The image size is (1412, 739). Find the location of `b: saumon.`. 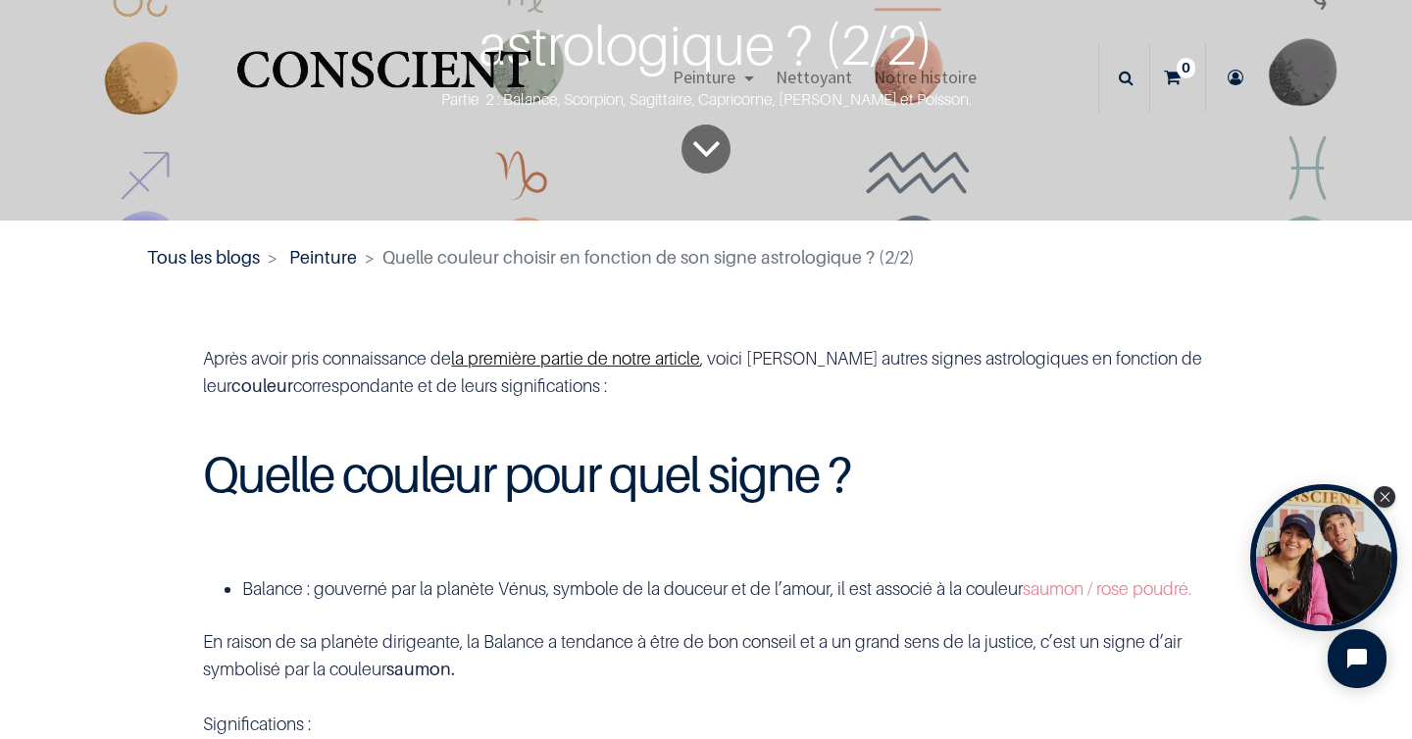

b: saumon. is located at coordinates (421, 669).